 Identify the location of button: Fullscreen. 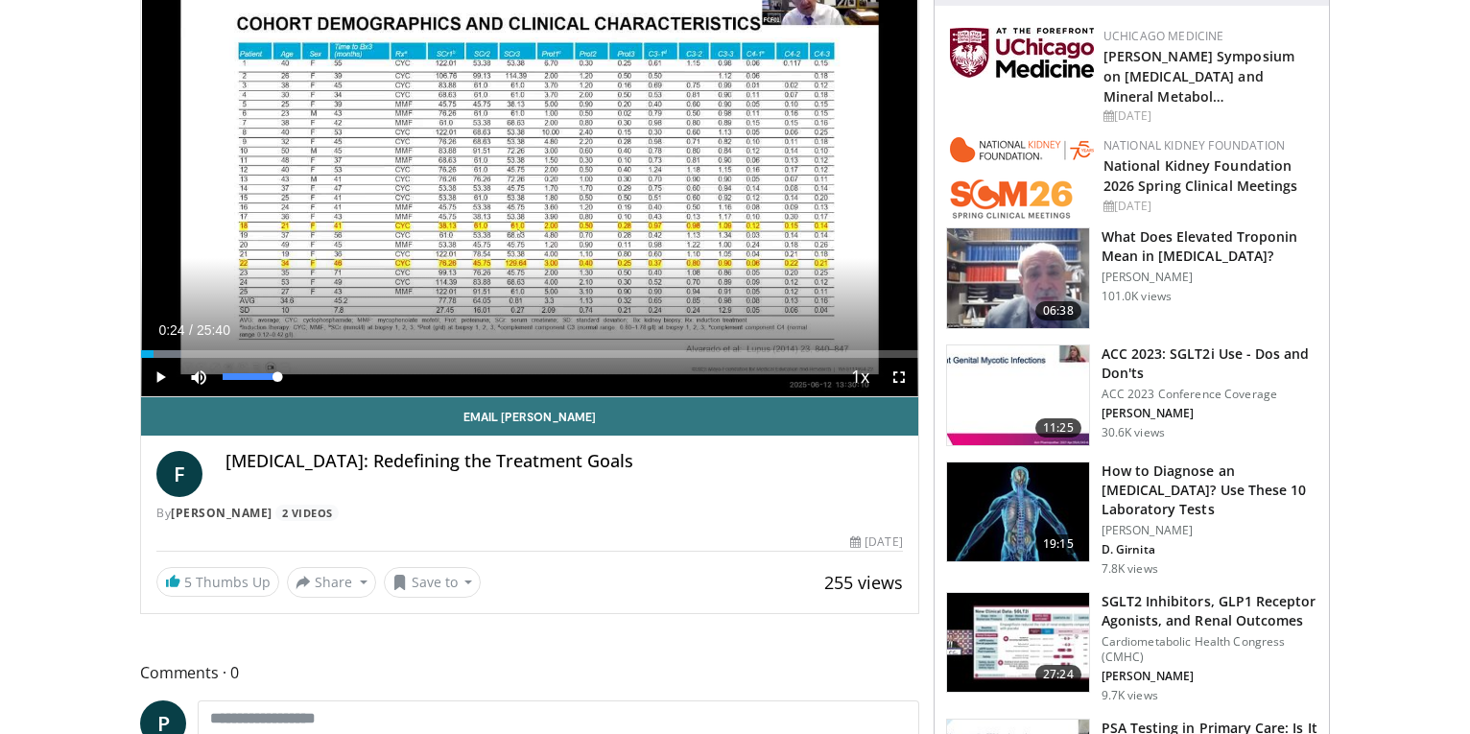
(899, 377).